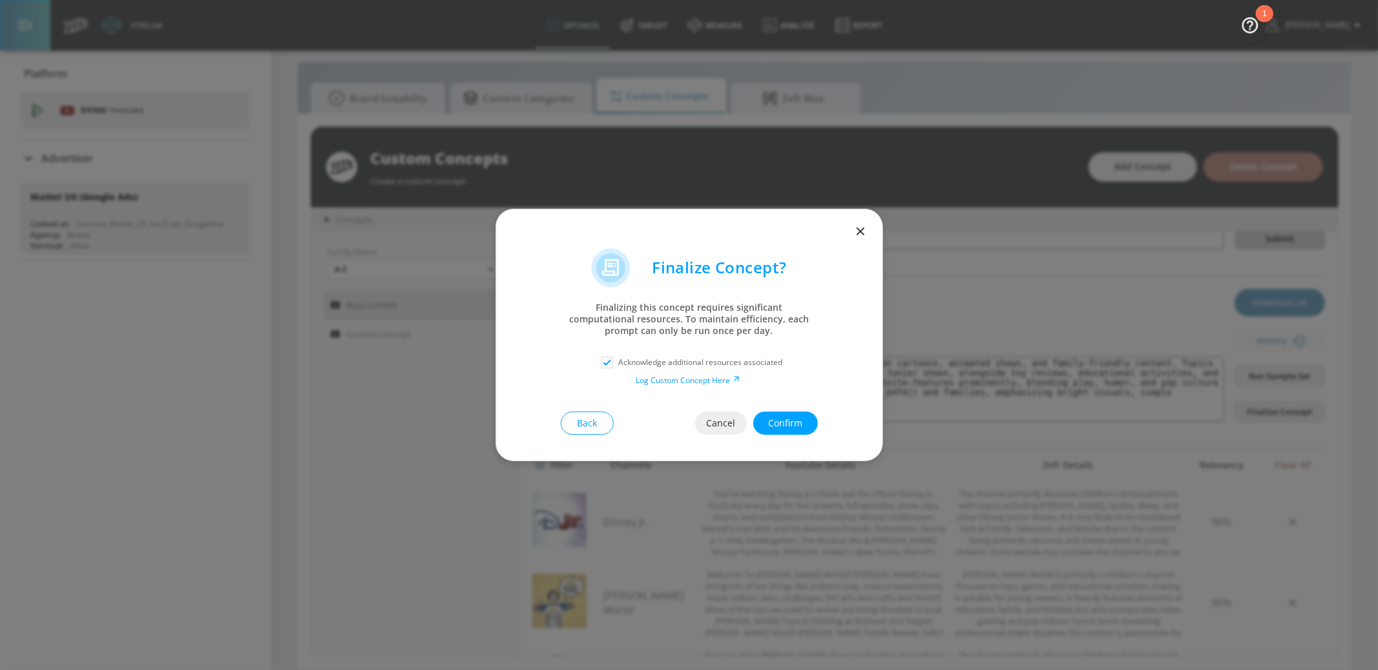 The image size is (1378, 670). I want to click on button: Cancel, so click(721, 423).